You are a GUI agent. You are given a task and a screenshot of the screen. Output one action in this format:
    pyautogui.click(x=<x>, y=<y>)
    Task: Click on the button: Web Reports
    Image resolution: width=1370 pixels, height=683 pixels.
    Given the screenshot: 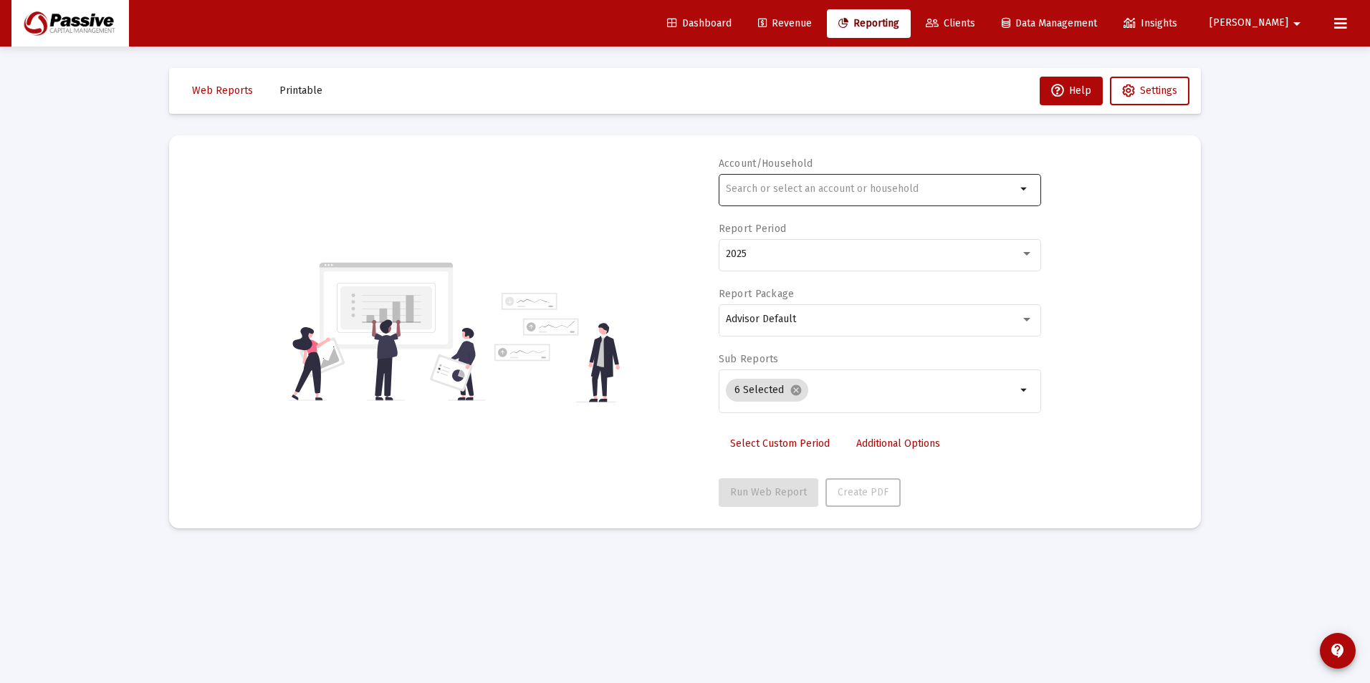 What is the action you would take?
    pyautogui.click(x=222, y=91)
    